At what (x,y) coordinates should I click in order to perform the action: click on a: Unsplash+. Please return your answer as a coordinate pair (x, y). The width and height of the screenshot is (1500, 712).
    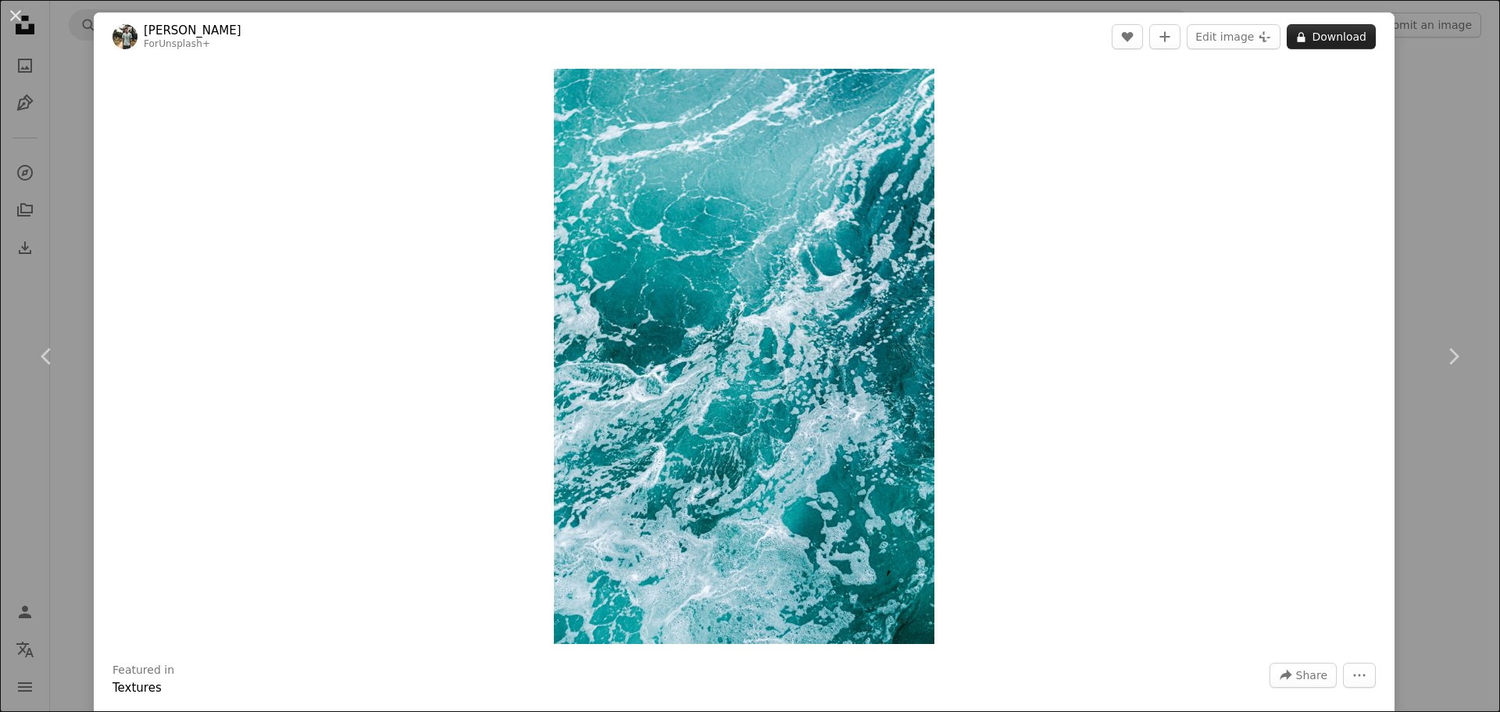
    Looking at the image, I should click on (184, 44).